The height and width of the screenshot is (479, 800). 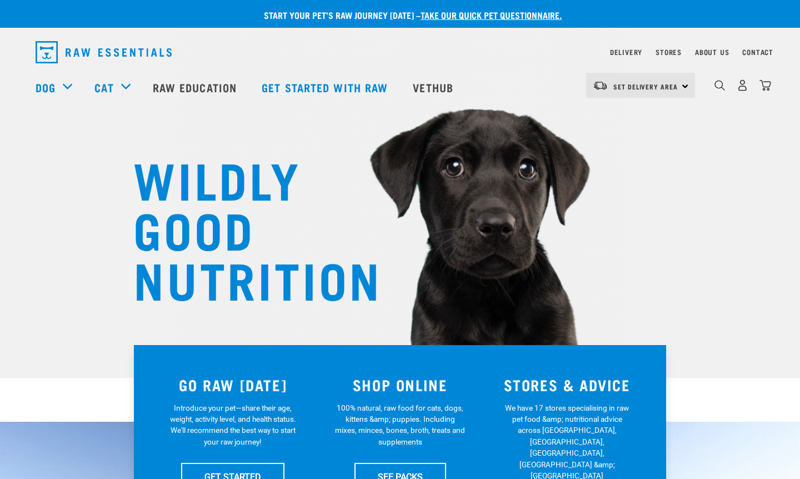 I want to click on a: take our quick pet questionnaire., so click(x=491, y=14).